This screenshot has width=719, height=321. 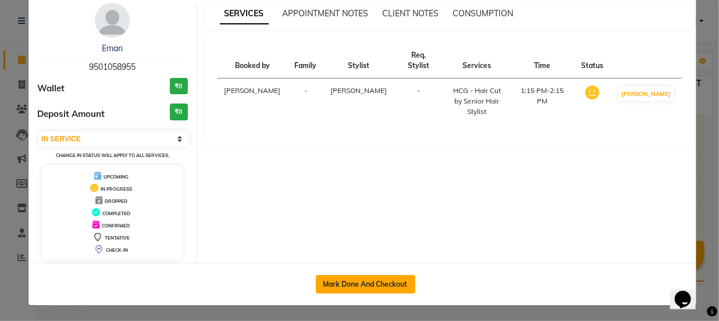 What do you see at coordinates (117, 238) in the screenshot?
I see `span: TENTATIVE` at bounding box center [117, 238].